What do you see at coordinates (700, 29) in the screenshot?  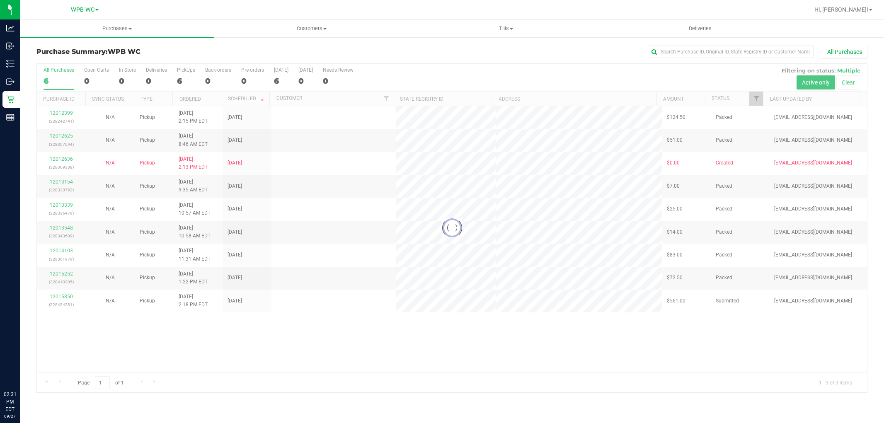 I see `span: Deliveries` at bounding box center [700, 29].